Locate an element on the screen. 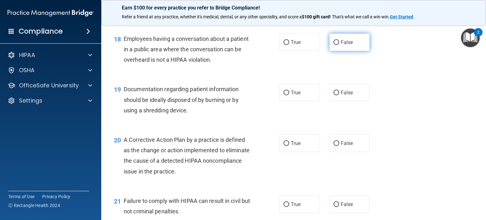  a: Get Started is located at coordinates (401, 17).